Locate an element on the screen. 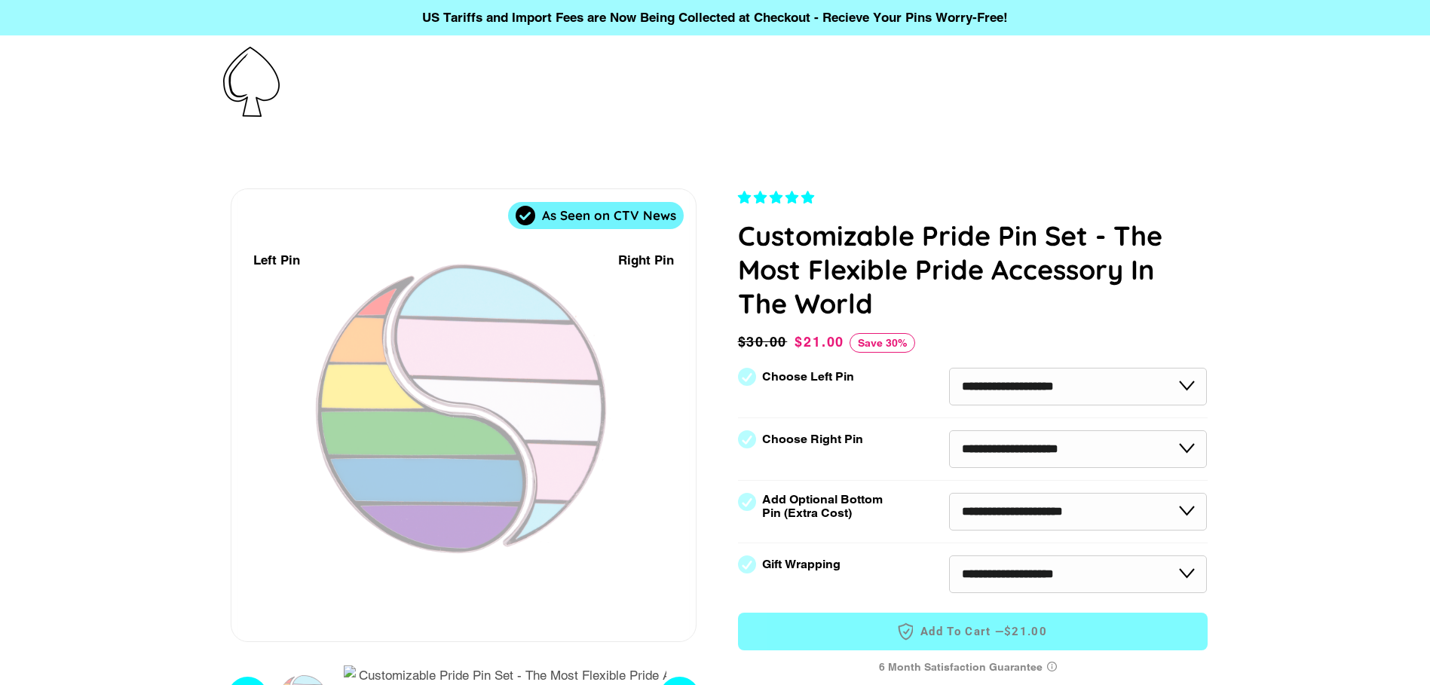 The image size is (1430, 685). button: Add to Cart —$21.00 is located at coordinates (972, 632).